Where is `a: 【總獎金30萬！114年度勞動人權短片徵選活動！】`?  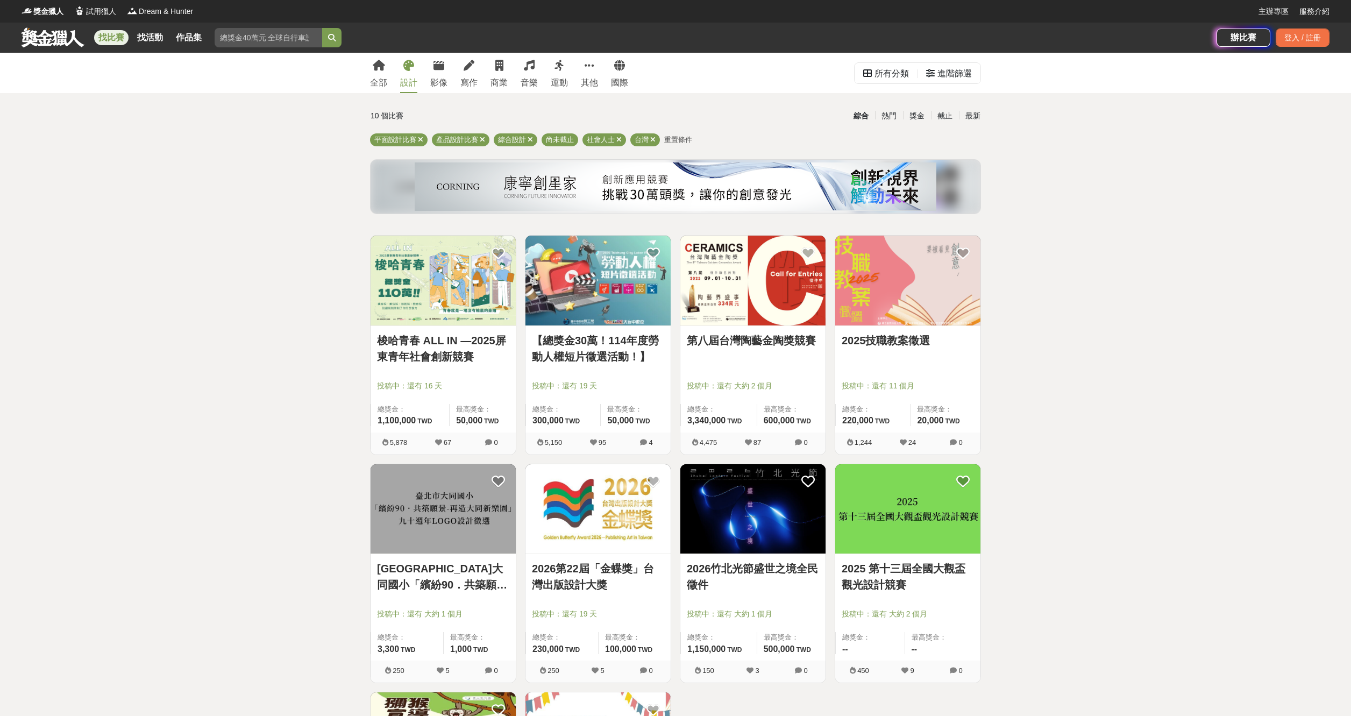
a: 【總獎金30萬！114年度勞動人權短片徵選活動！】 is located at coordinates (598, 349).